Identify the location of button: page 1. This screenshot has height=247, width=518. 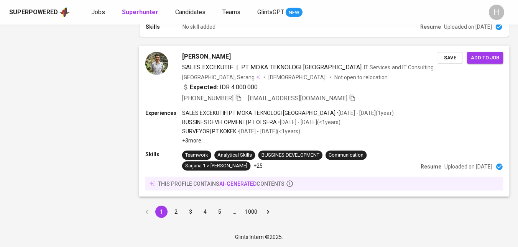
(161, 212).